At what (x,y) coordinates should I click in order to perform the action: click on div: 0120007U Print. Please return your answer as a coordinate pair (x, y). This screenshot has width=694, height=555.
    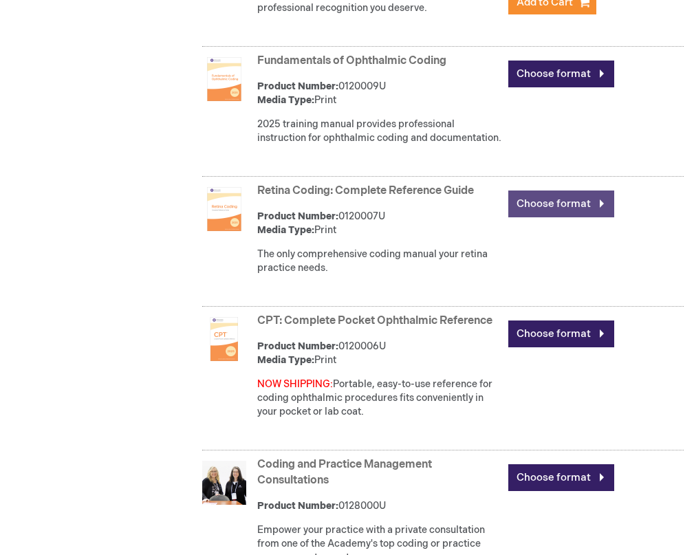
    Looking at the image, I should click on (379, 224).